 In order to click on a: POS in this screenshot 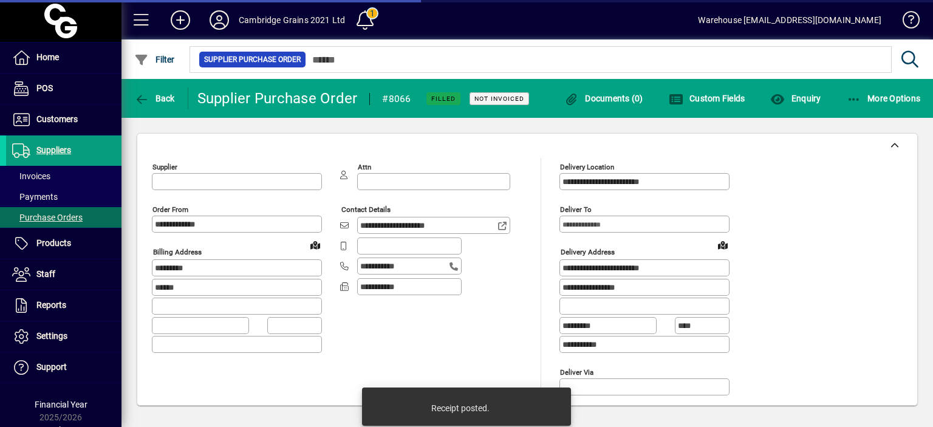, I will do `click(64, 89)`.